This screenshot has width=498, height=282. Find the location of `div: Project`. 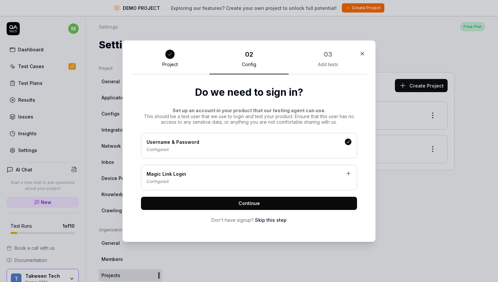

div: Project is located at coordinates (170, 65).